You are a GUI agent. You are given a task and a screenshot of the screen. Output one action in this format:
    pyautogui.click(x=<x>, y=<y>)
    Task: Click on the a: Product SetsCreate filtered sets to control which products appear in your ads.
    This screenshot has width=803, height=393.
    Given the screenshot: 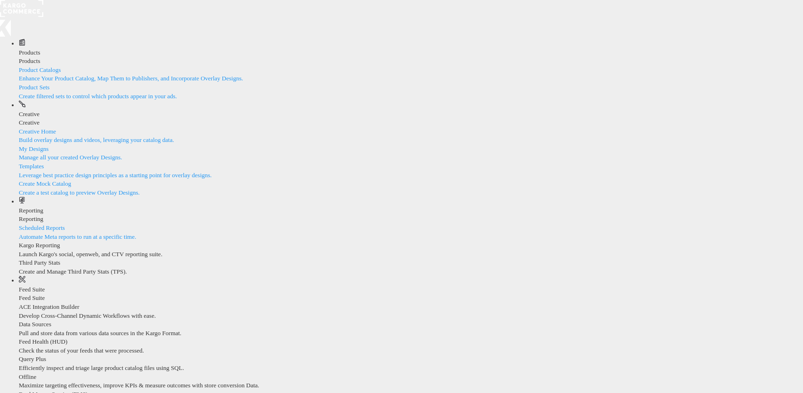 What is the action you would take?
    pyautogui.click(x=411, y=92)
    